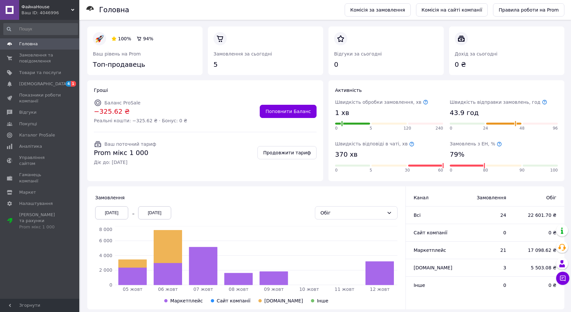 This screenshot has height=312, width=571. What do you see at coordinates (563, 278) in the screenshot?
I see `button: Чат з покупцем` at bounding box center [563, 278].